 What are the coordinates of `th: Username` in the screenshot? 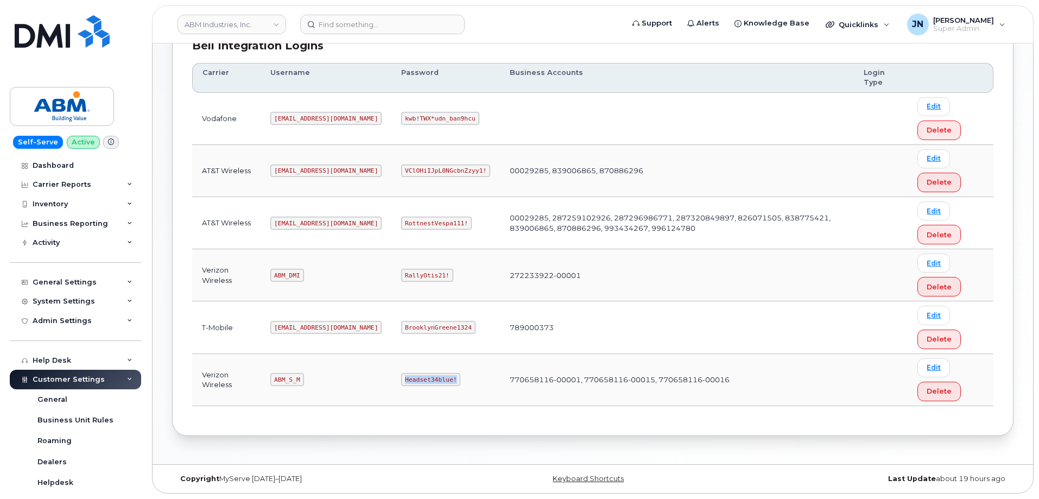 It's located at (326, 78).